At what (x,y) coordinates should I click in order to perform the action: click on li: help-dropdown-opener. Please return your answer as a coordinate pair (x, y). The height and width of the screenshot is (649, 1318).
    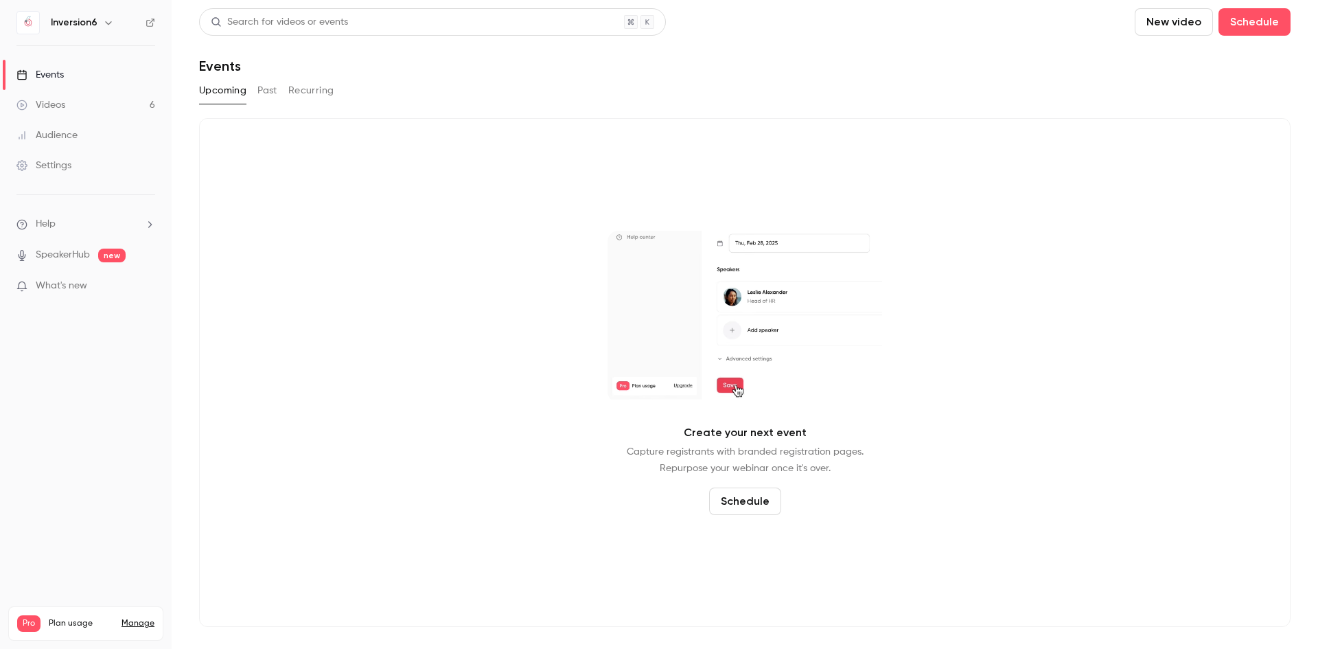
    Looking at the image, I should click on (86, 224).